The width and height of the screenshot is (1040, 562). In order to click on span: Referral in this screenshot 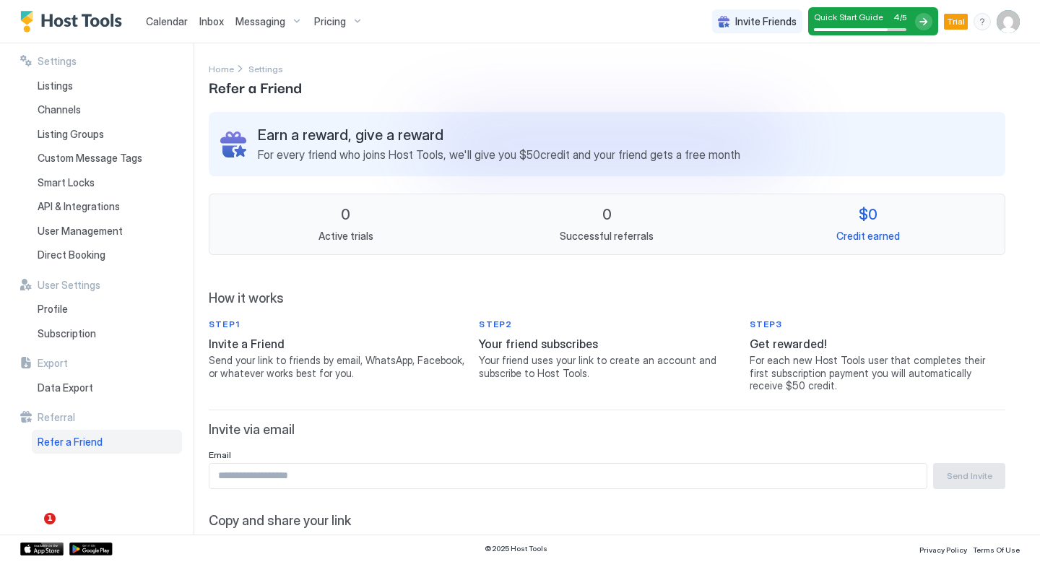, I will do `click(56, 418)`.